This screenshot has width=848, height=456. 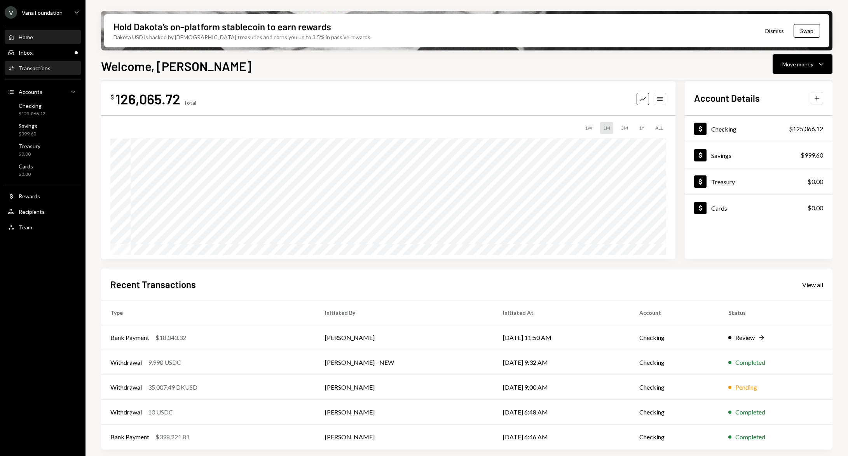 What do you see at coordinates (745, 338) in the screenshot?
I see `div: Review` at bounding box center [745, 338].